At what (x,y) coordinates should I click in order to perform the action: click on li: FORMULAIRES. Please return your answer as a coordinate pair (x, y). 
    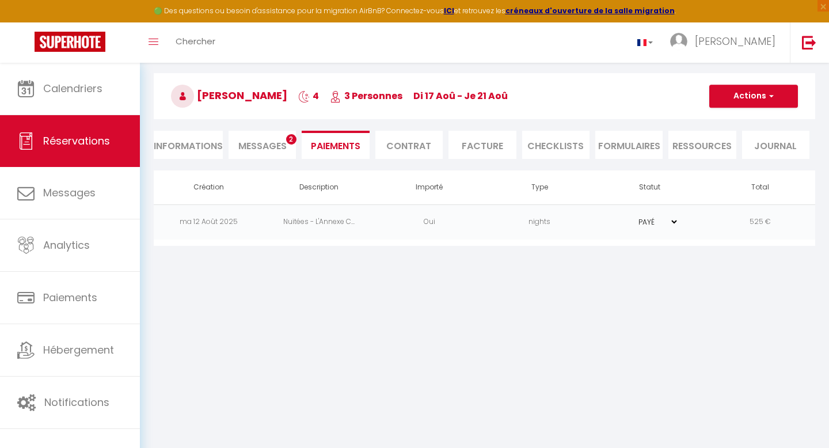
    Looking at the image, I should click on (628, 144).